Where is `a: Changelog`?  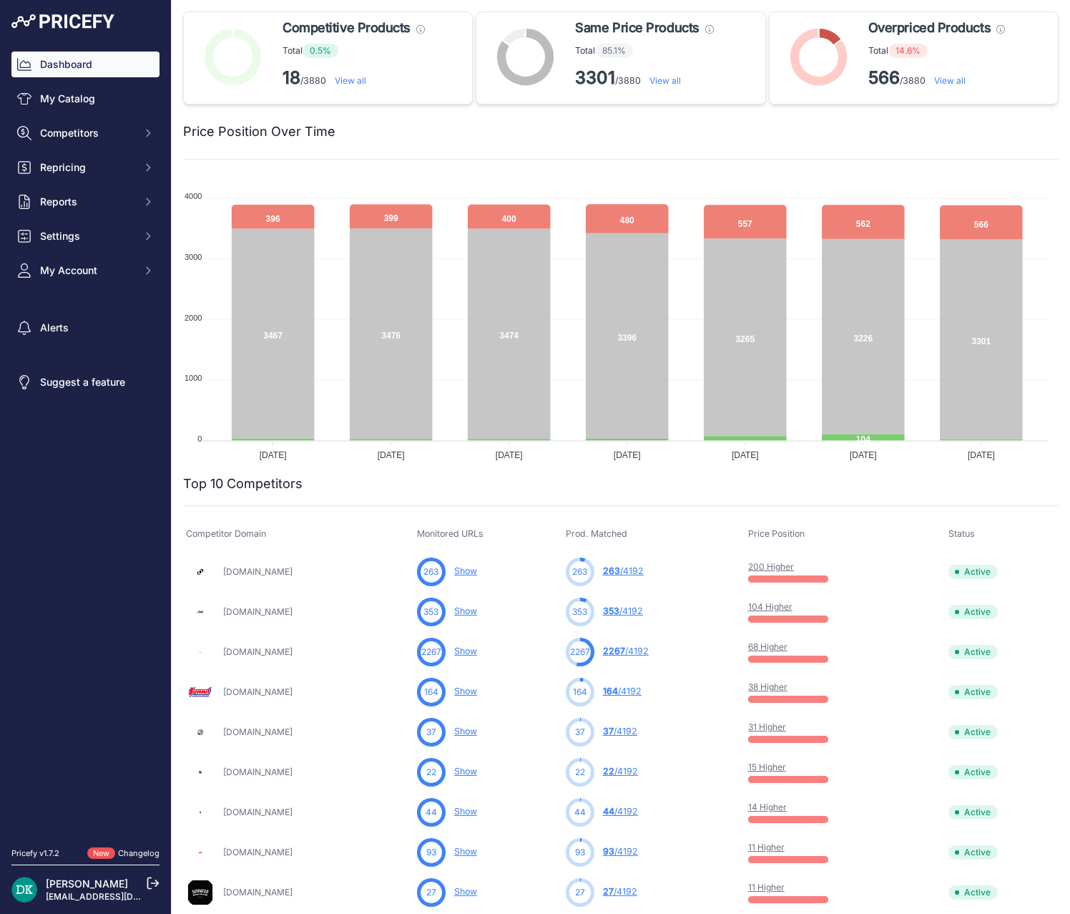 a: Changelog is located at coordinates (139, 853).